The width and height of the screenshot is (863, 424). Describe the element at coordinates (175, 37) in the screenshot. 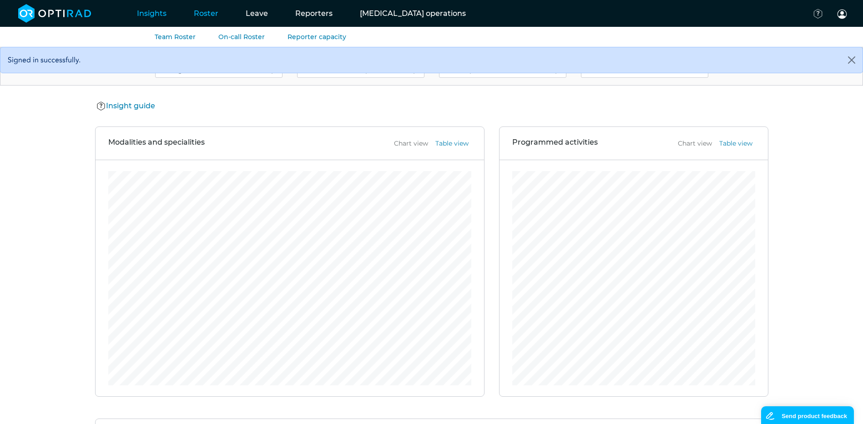

I see `a: Team Roster` at that location.